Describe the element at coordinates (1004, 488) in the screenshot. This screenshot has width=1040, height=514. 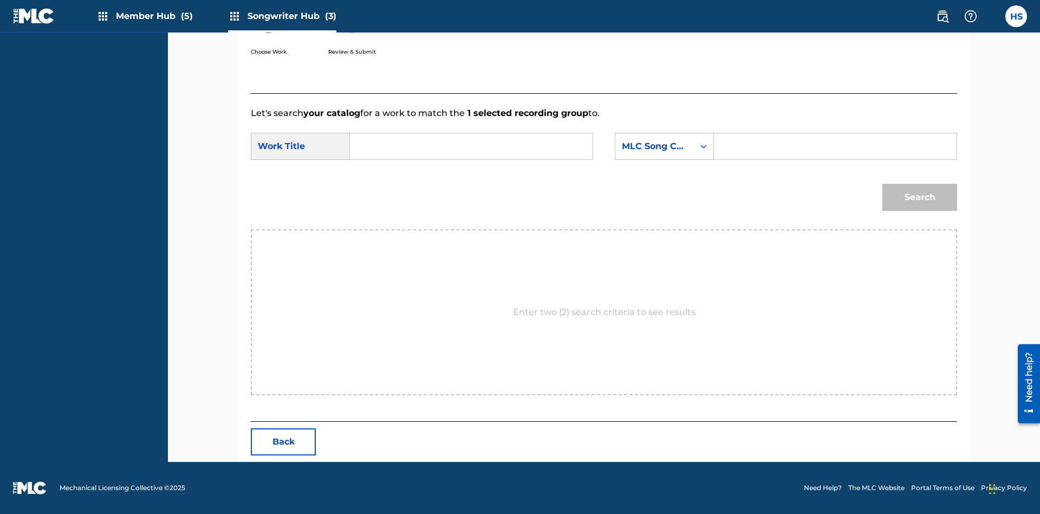
I see `a: Privacy Policy` at that location.